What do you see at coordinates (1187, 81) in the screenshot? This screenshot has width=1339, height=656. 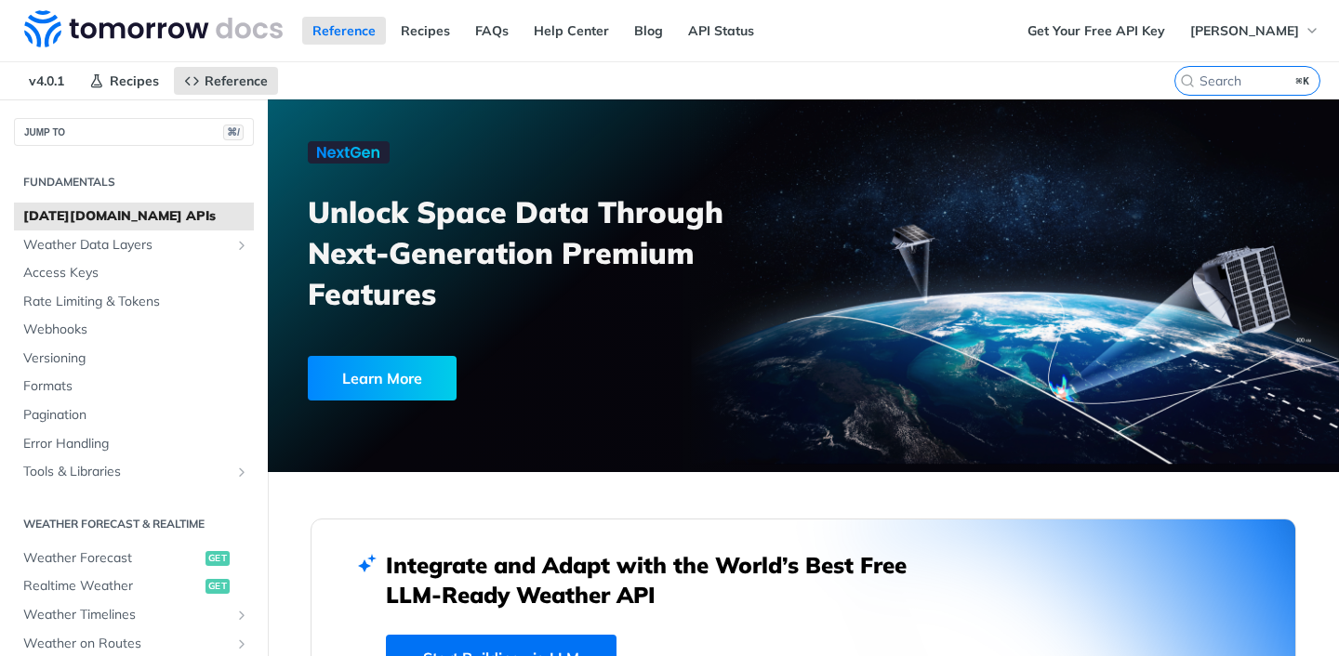 I see `svg: Search` at bounding box center [1187, 81].